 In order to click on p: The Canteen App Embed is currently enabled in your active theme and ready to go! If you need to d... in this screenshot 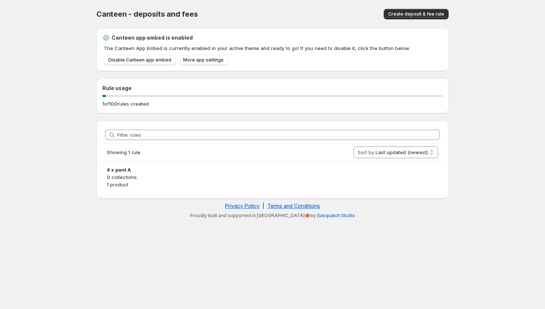, I will do `click(273, 48)`.